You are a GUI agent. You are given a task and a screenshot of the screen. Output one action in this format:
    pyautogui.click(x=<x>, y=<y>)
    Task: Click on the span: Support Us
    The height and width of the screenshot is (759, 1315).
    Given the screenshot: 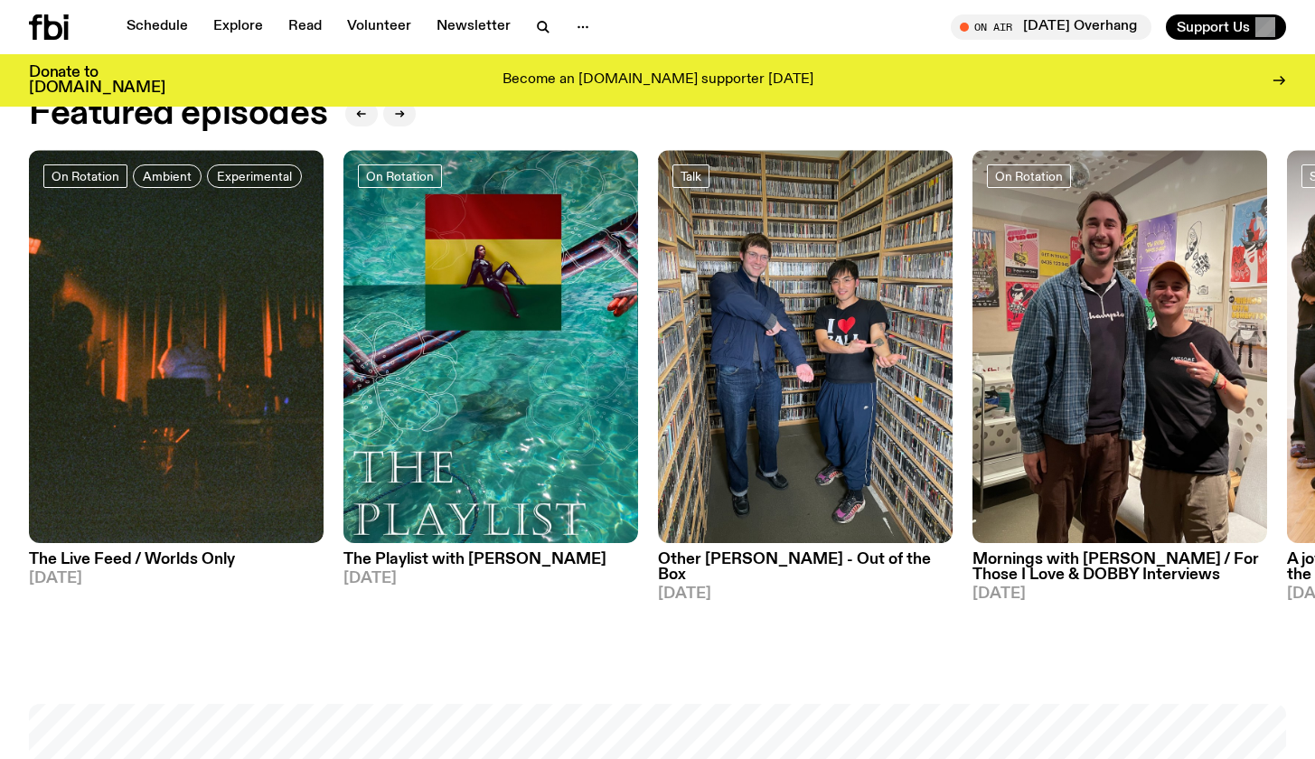 What is the action you would take?
    pyautogui.click(x=1213, y=27)
    